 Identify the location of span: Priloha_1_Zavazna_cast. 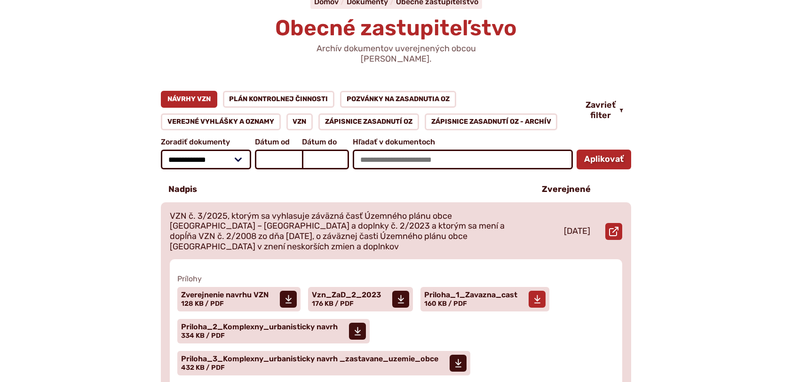
(471, 295).